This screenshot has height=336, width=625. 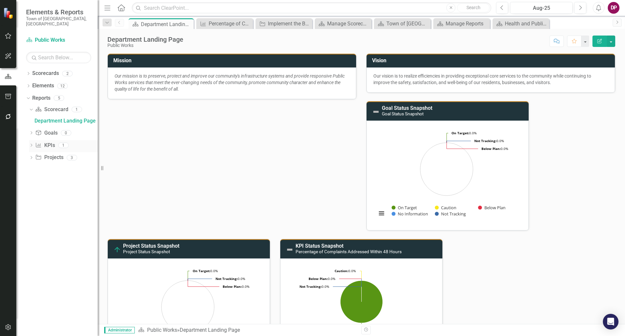 What do you see at coordinates (473, 7) in the screenshot?
I see `span: Search` at bounding box center [473, 7].